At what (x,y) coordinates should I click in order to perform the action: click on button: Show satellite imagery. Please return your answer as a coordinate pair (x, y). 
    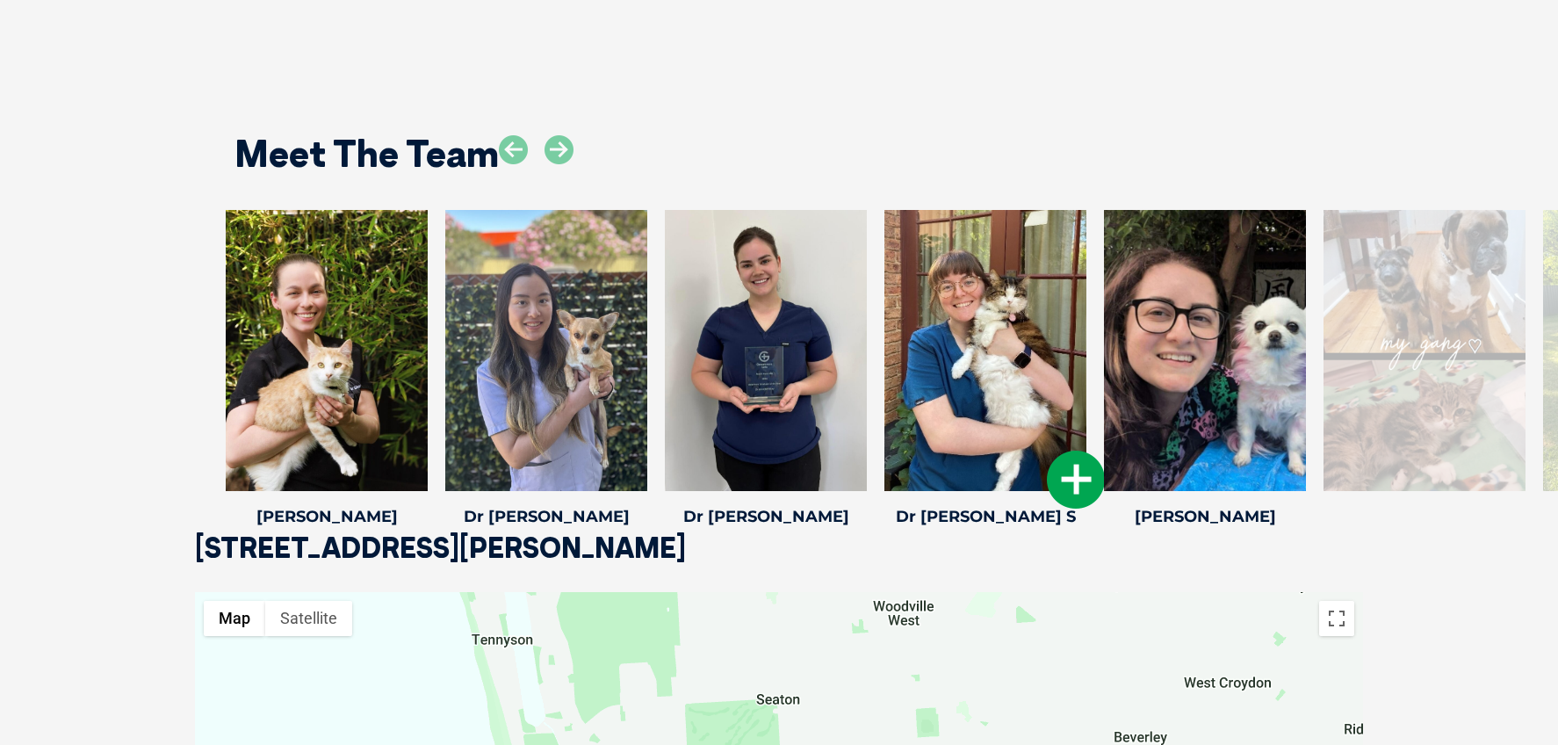
    Looking at the image, I should click on (308, 618).